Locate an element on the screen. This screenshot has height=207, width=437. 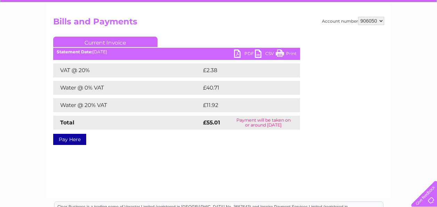
a: Pay Here is located at coordinates (70, 139).